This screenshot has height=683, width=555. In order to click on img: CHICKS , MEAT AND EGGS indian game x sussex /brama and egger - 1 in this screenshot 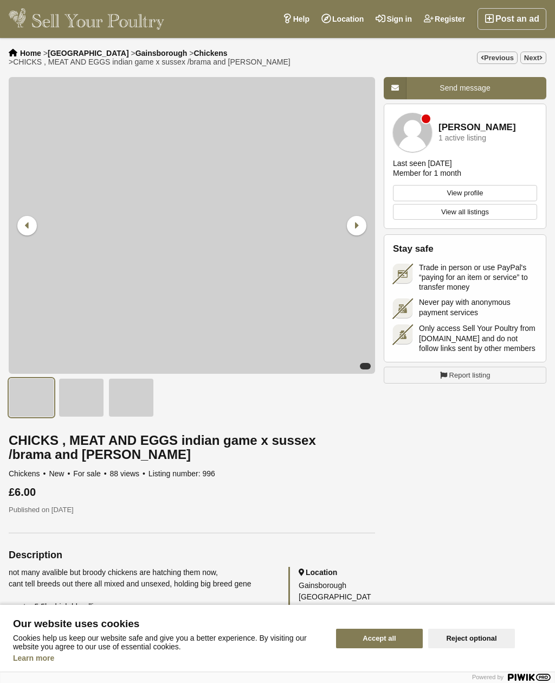, I will do `click(31, 397)`.